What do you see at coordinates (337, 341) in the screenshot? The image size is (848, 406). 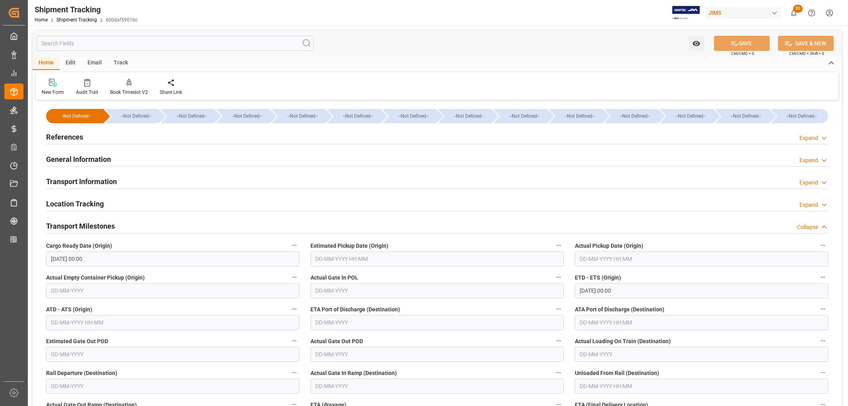 I see `span: Actual Gate Out POD` at bounding box center [337, 341].